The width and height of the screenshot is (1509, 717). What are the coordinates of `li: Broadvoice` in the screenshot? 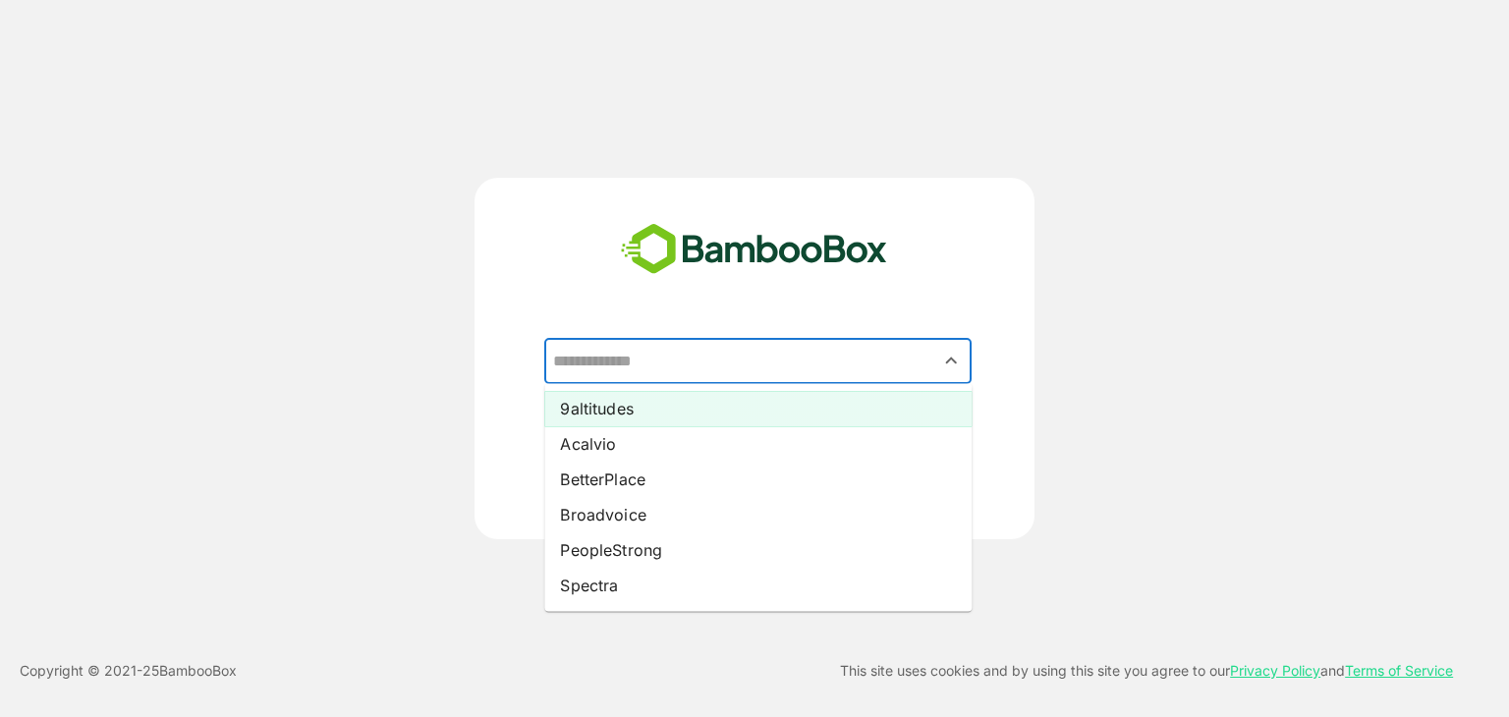 It's located at (757, 515).